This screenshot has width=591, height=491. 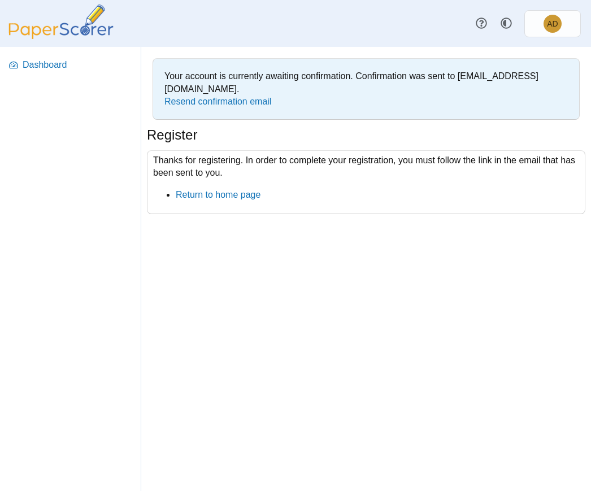 What do you see at coordinates (77, 65) in the screenshot?
I see `span: Dashboard` at bounding box center [77, 65].